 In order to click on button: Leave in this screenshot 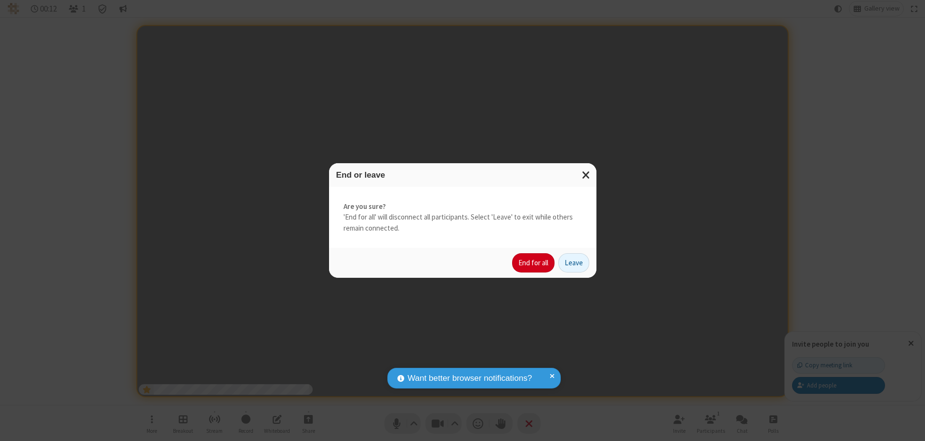, I will do `click(574, 263)`.